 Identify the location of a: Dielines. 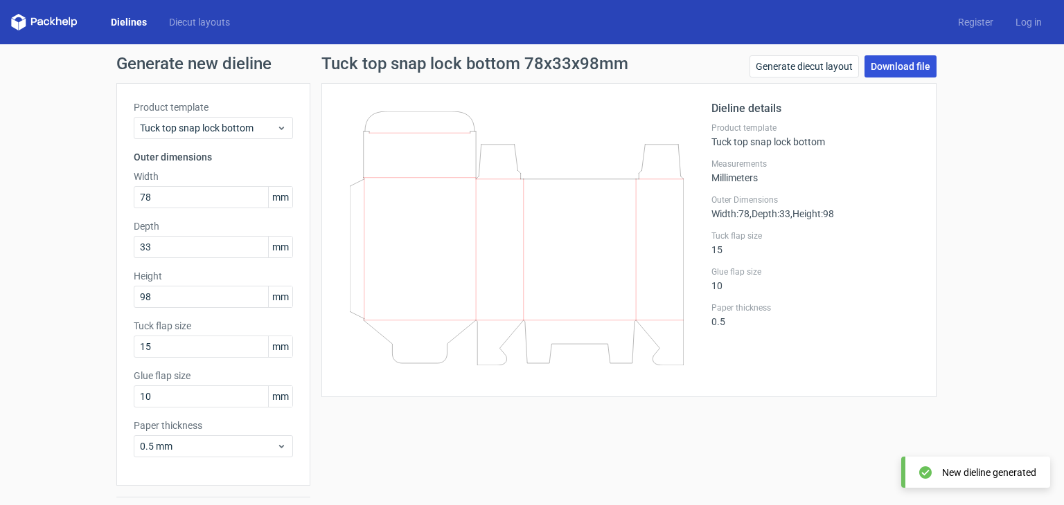
(129, 22).